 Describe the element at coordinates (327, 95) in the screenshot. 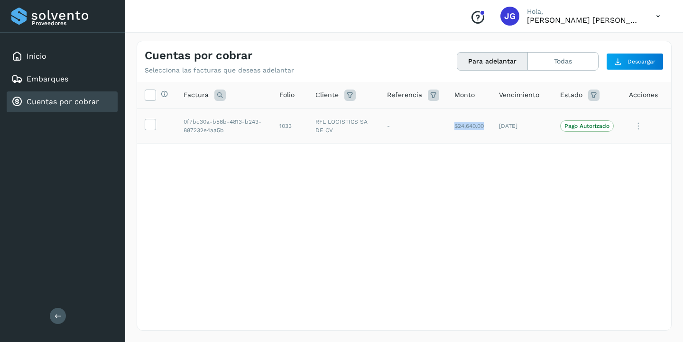

I see `span: Cliente` at that location.